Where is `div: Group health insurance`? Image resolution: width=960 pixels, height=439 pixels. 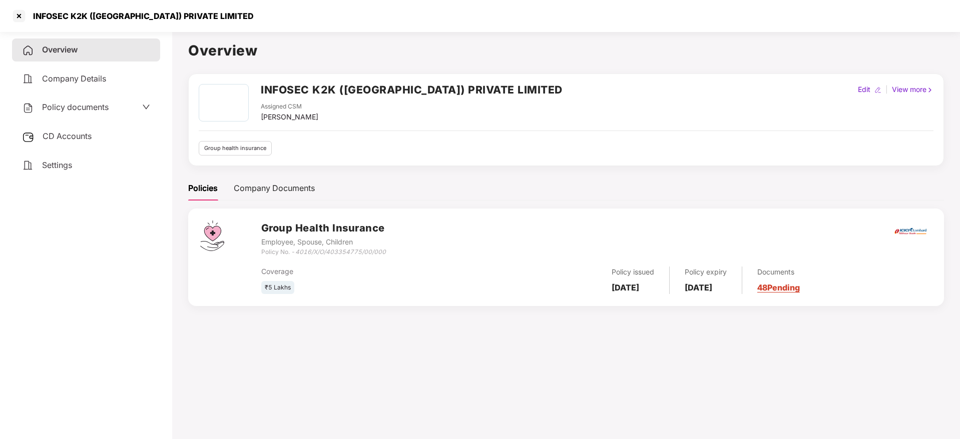
div: Group health insurance is located at coordinates (235, 148).